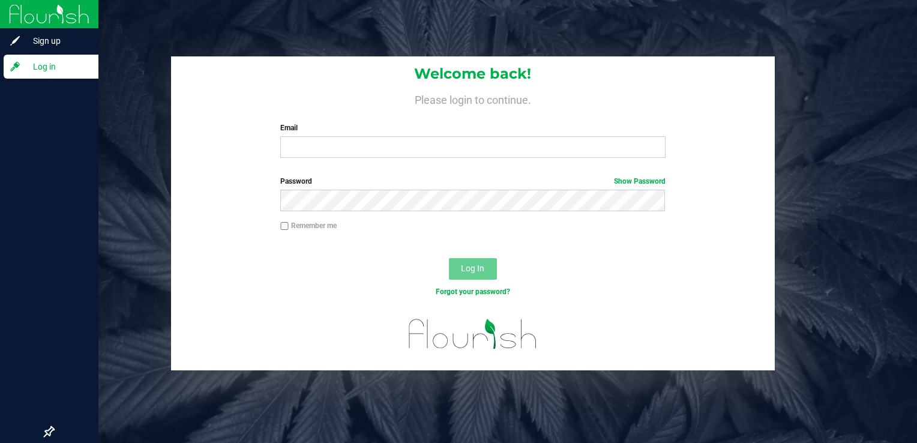 The width and height of the screenshot is (917, 443). What do you see at coordinates (472, 268) in the screenshot?
I see `span: Log In` at bounding box center [472, 268].